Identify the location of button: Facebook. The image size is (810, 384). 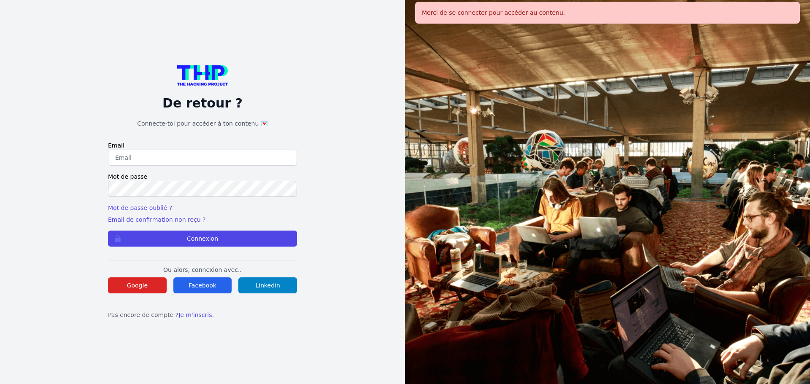
(202, 286).